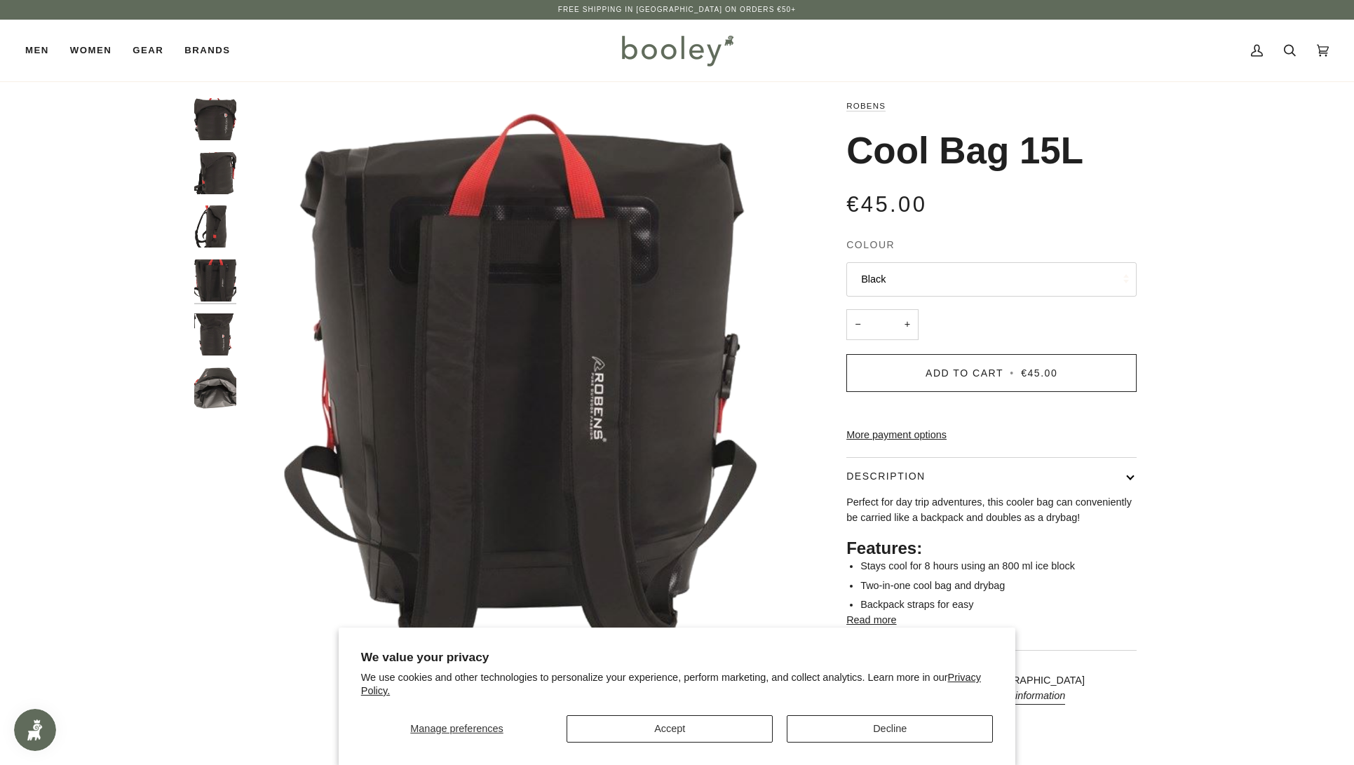 This screenshot has height=765, width=1354. I want to click on span: Brands, so click(207, 50).